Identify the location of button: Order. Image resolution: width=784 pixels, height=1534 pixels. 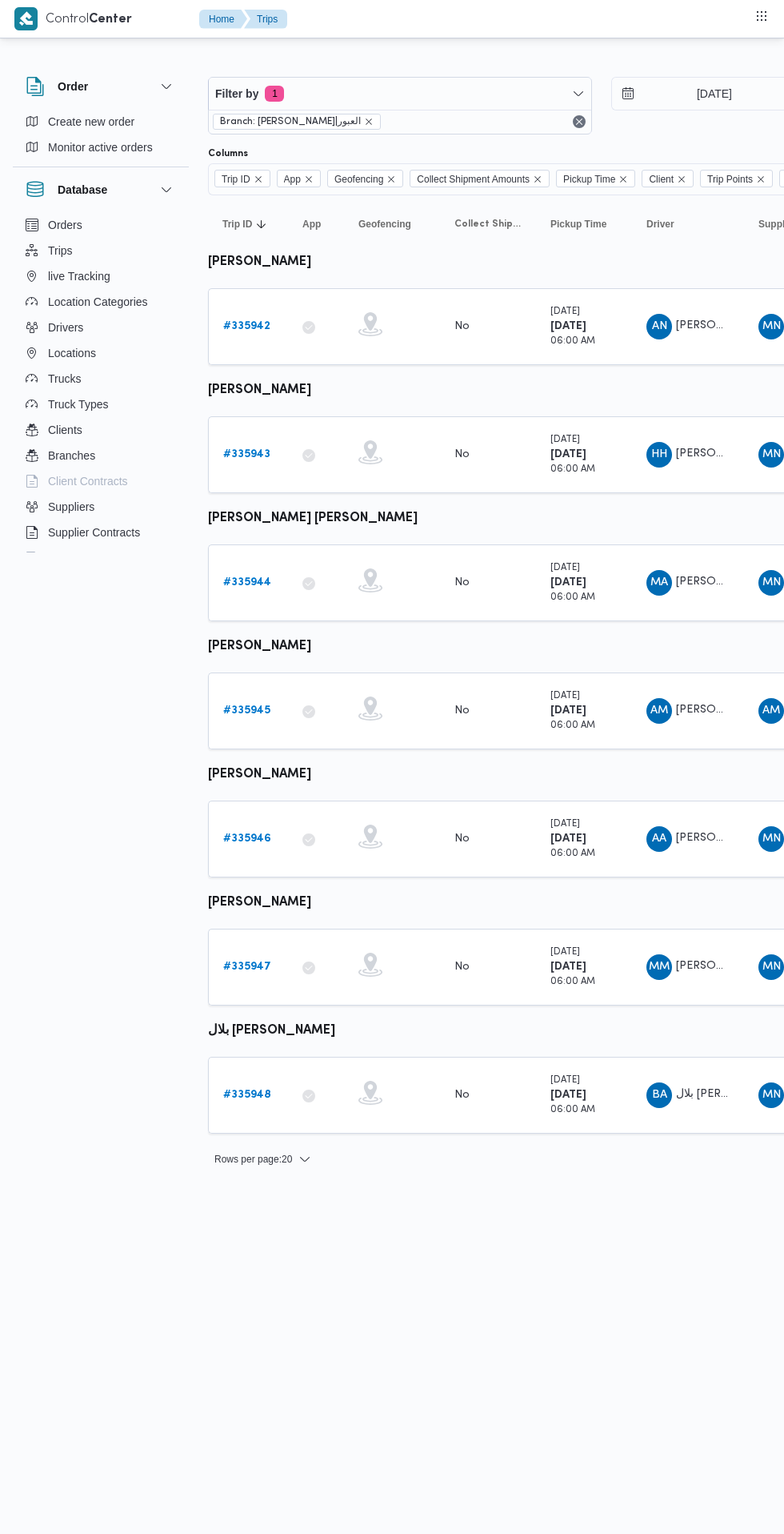
(101, 86).